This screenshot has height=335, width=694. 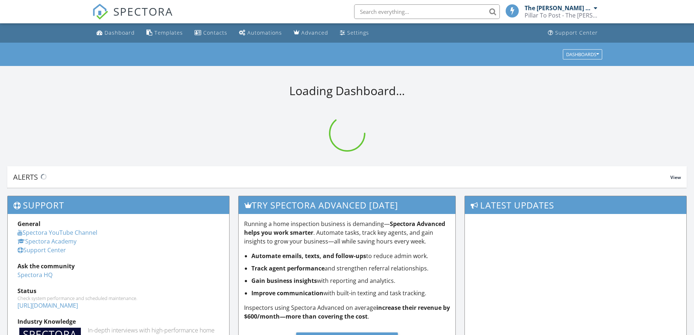 I want to click on span: SPECTORA, so click(x=143, y=11).